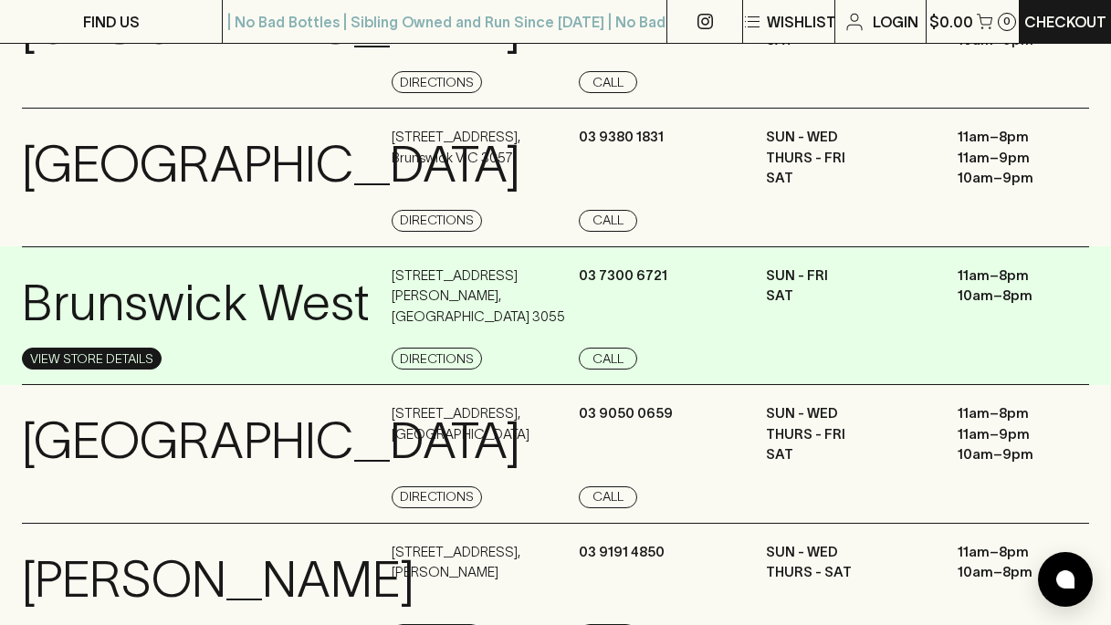 The width and height of the screenshot is (1111, 625). What do you see at coordinates (951, 22) in the screenshot?
I see `p: $0.00` at bounding box center [951, 22].